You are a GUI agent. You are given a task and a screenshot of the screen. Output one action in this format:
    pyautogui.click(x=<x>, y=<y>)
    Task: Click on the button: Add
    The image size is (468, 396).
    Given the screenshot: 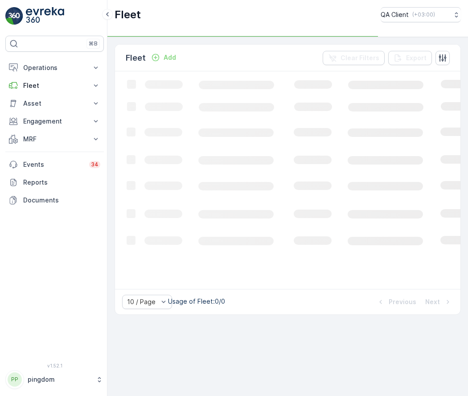 What is the action you would take?
    pyautogui.click(x=164, y=58)
    